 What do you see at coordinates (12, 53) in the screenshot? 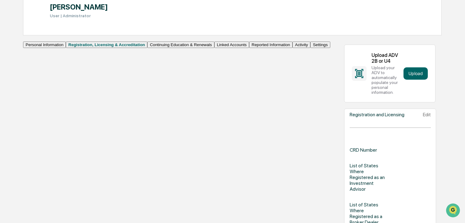
I see `img: 1746055101610-c473b297-6a78-478c-a979-82029cc54cd1` at bounding box center [12, 53].